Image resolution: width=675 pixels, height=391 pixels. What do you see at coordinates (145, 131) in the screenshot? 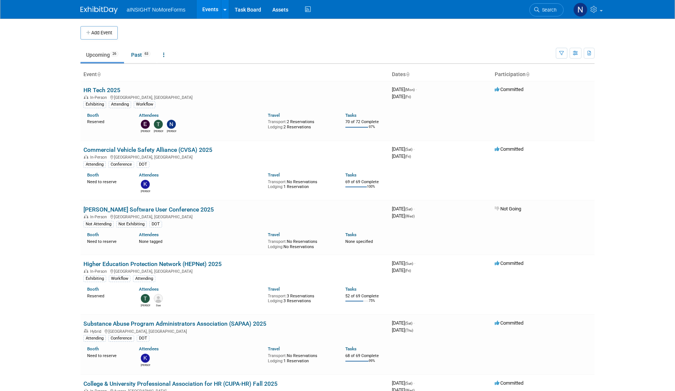
I see `div: Eric Guimond` at bounding box center [145, 131].